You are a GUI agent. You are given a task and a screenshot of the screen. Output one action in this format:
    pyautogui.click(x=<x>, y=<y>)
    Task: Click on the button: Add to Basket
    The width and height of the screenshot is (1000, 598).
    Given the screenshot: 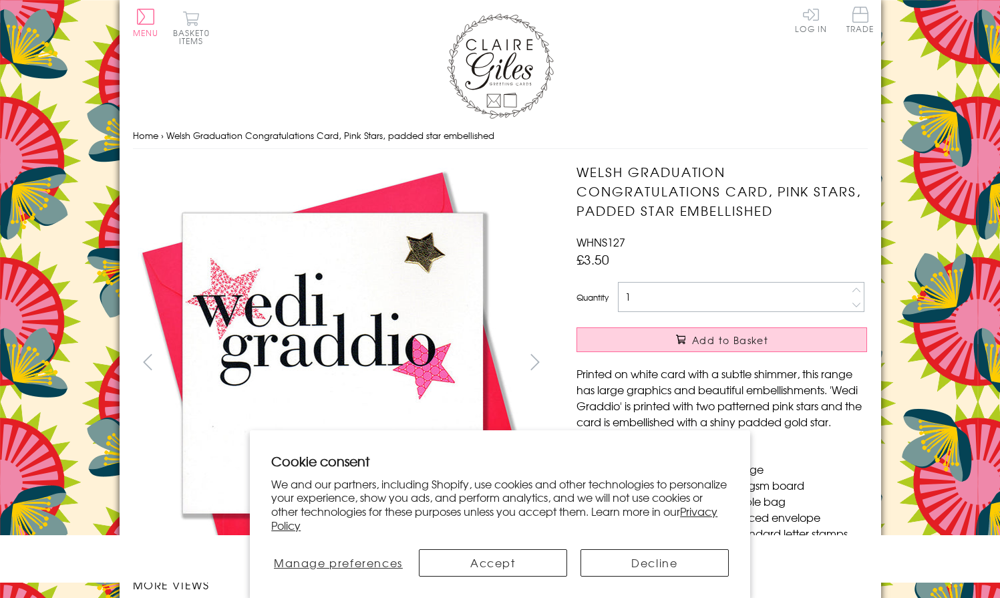 What is the action you would take?
    pyautogui.click(x=721, y=339)
    